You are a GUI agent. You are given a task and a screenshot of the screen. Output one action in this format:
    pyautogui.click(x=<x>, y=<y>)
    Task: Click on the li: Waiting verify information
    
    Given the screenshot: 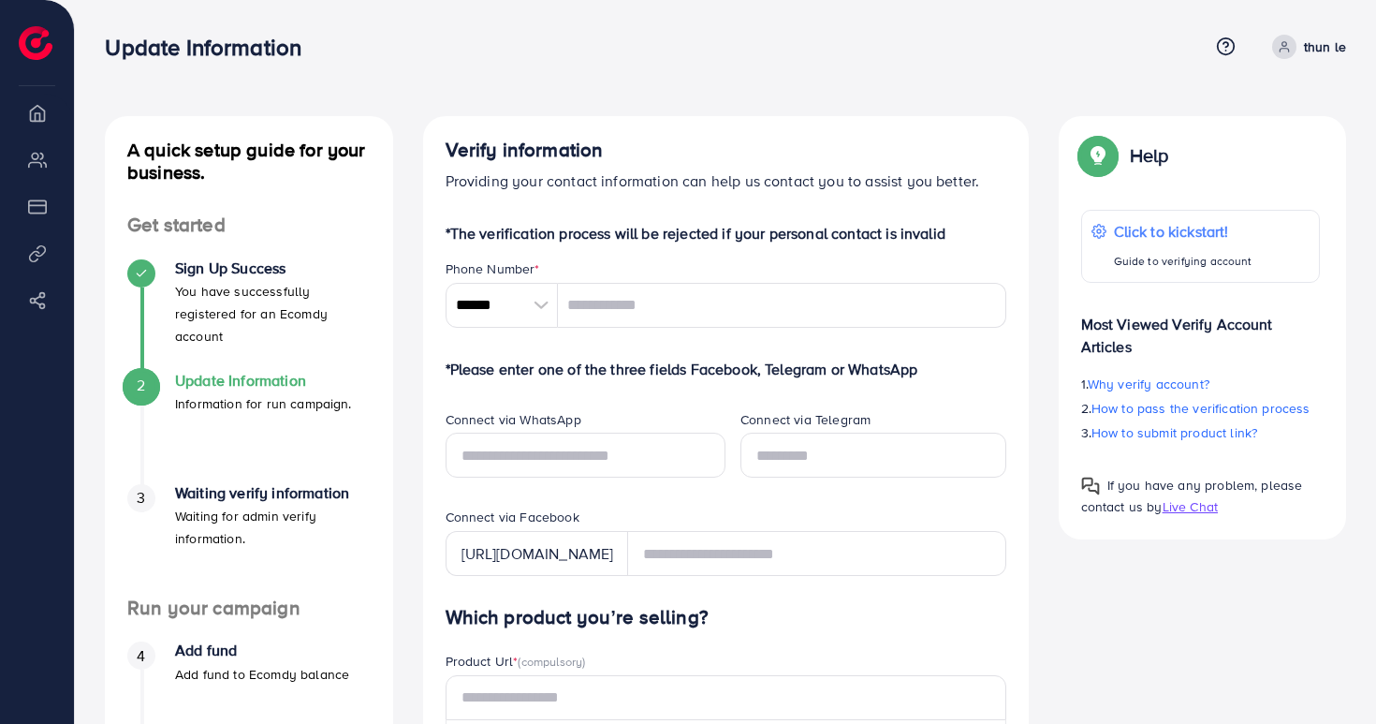 What is the action you would take?
    pyautogui.click(x=249, y=540)
    